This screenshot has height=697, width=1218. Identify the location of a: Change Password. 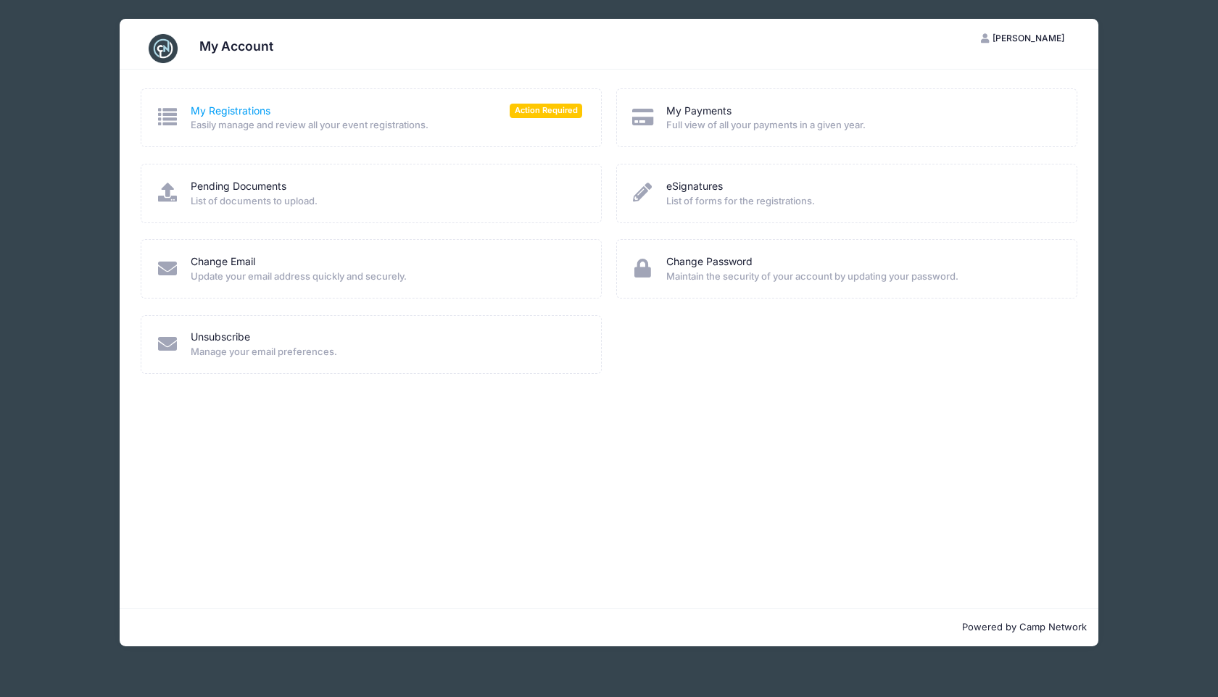
(709, 262).